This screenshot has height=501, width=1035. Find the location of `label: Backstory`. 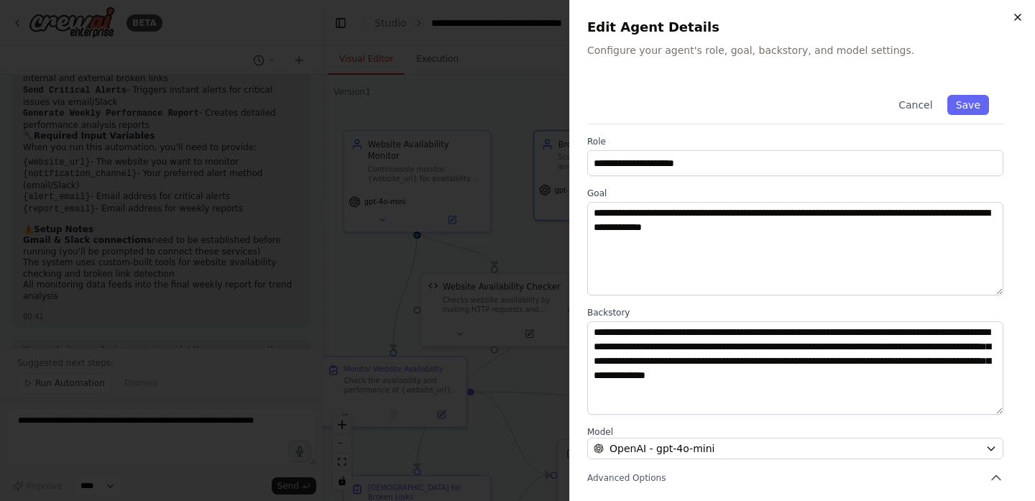

label: Backstory is located at coordinates (795, 313).